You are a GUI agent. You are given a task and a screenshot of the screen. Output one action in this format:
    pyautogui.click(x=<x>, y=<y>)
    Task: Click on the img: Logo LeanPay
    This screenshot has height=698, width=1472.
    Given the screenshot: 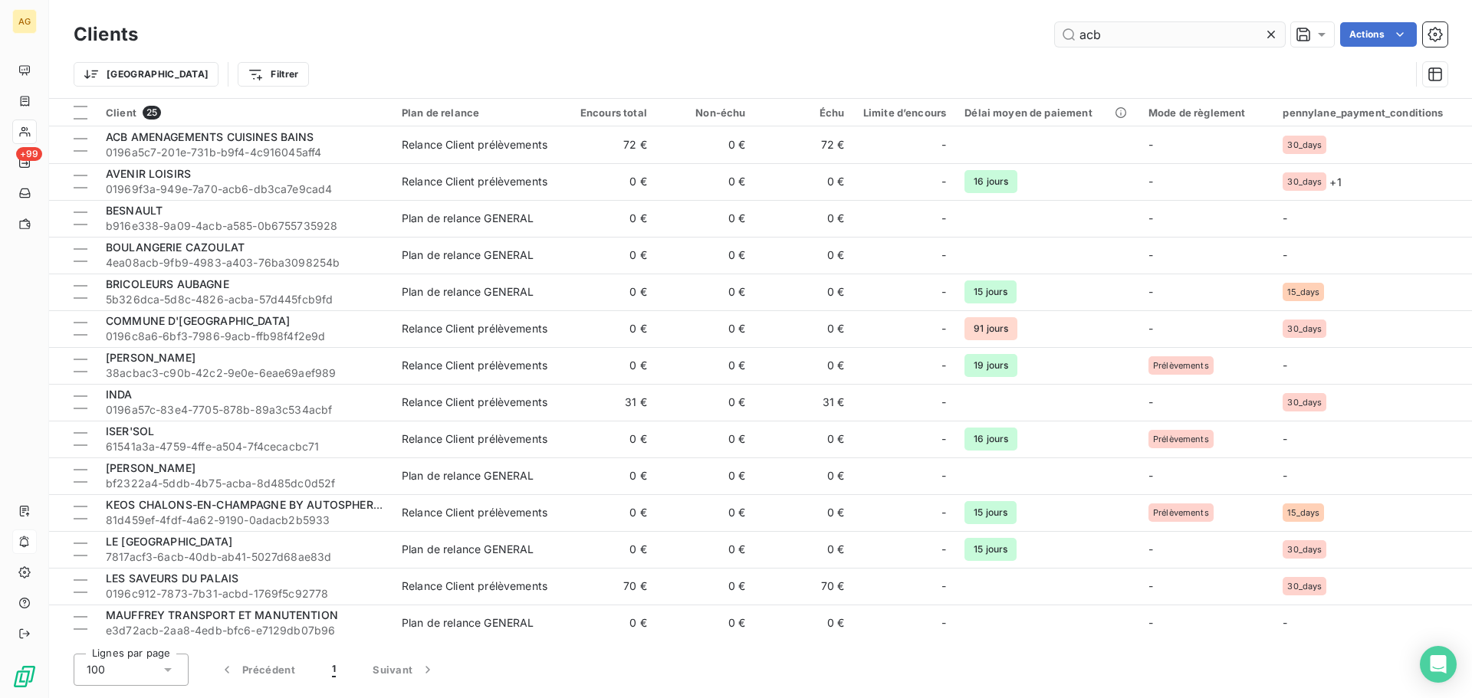 What is the action you would take?
    pyautogui.click(x=25, y=677)
    